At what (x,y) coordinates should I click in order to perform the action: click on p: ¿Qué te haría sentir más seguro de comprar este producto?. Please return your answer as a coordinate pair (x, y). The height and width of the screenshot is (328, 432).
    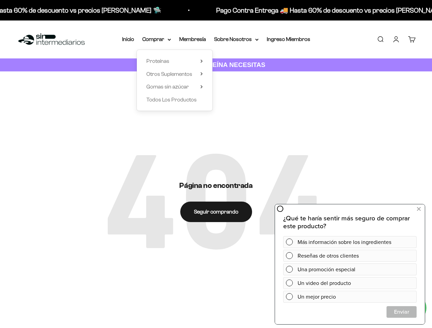
    Looking at the image, I should click on (75, 19).